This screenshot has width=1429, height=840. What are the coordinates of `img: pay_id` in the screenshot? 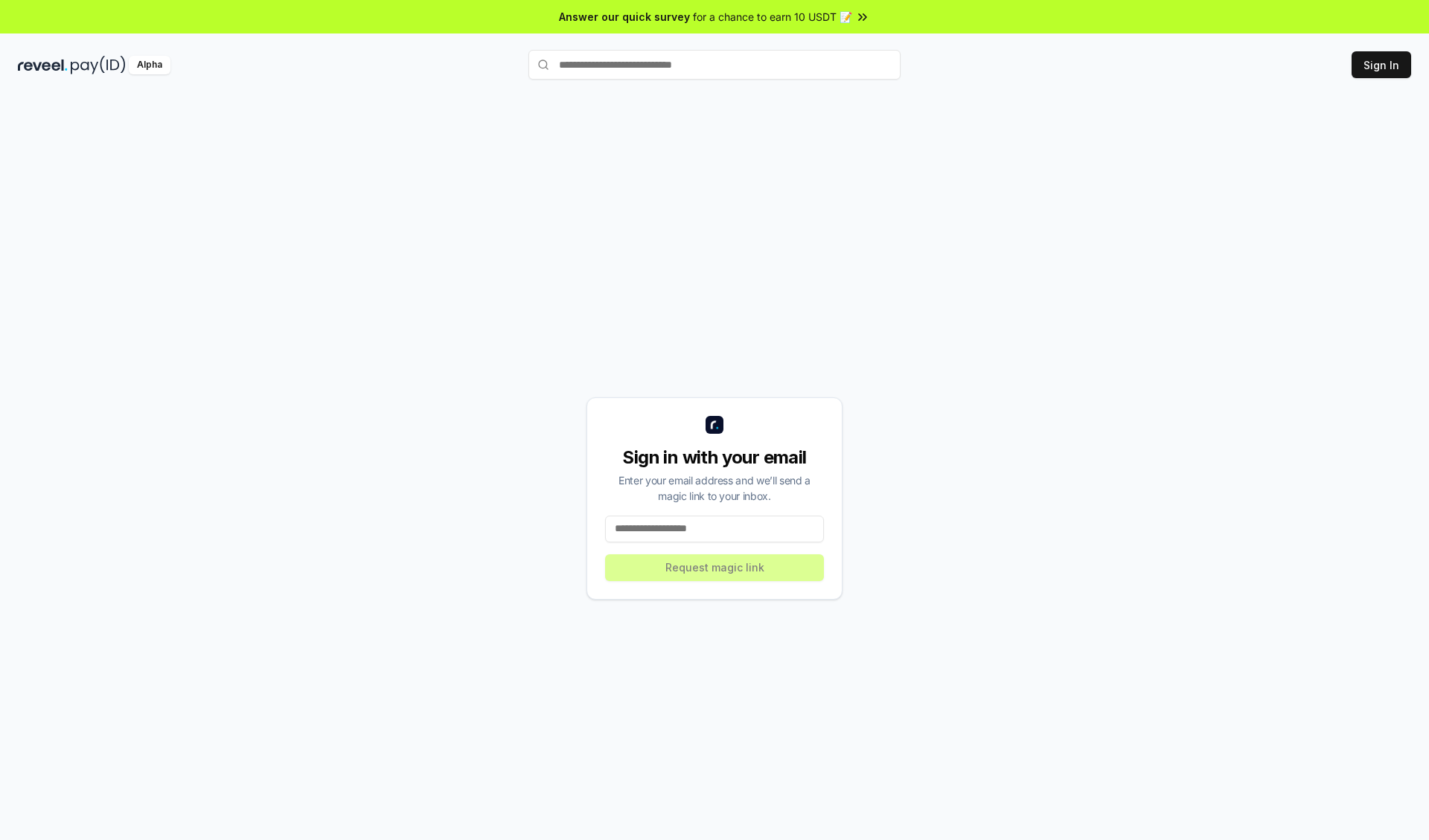 It's located at (98, 65).